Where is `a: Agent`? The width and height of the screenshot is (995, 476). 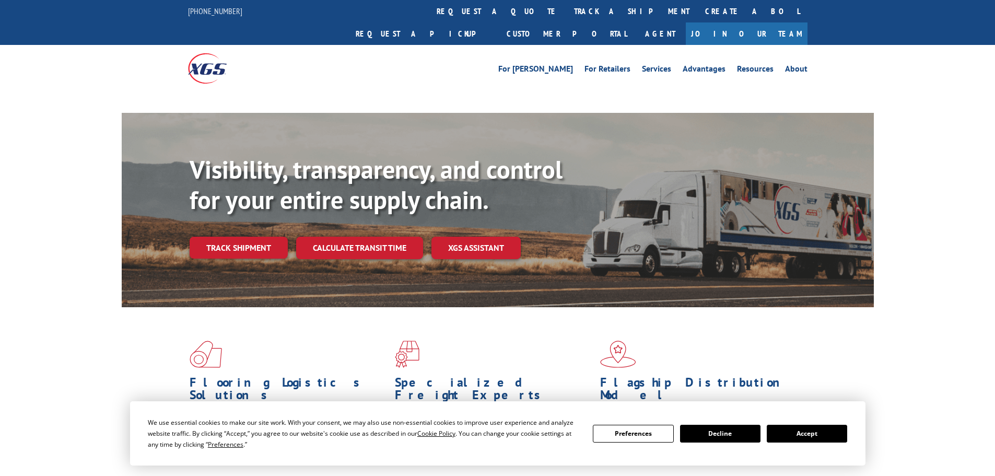
a: Agent is located at coordinates (661, 33).